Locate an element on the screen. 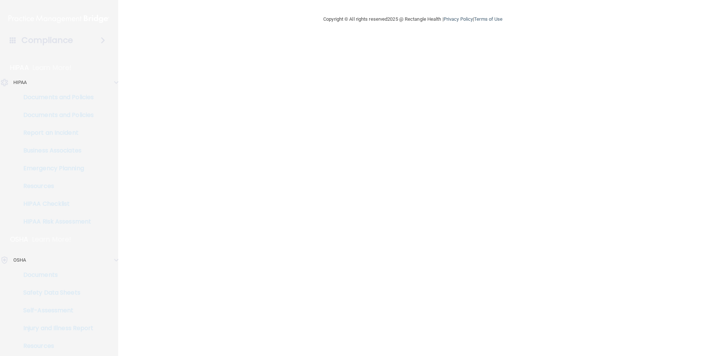 This screenshot has width=708, height=356. p: Injury and Illness Report is located at coordinates (55, 328).